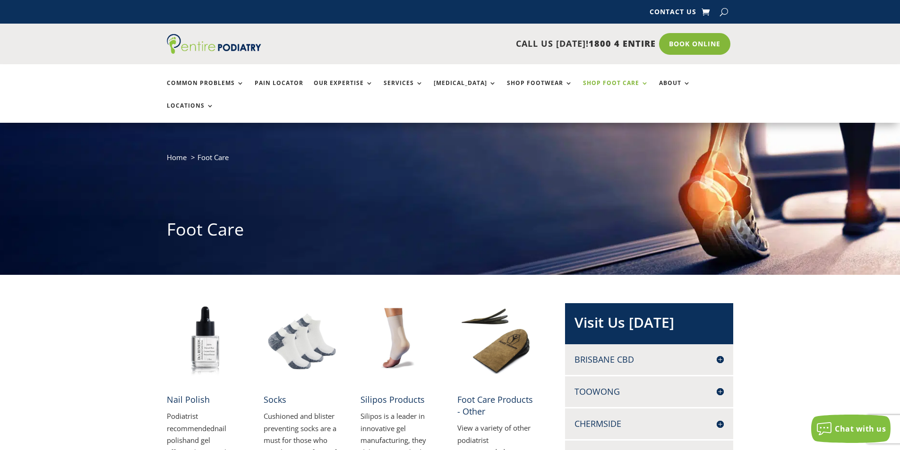  Describe the element at coordinates (213, 157) in the screenshot. I see `span: Foot Care` at that location.